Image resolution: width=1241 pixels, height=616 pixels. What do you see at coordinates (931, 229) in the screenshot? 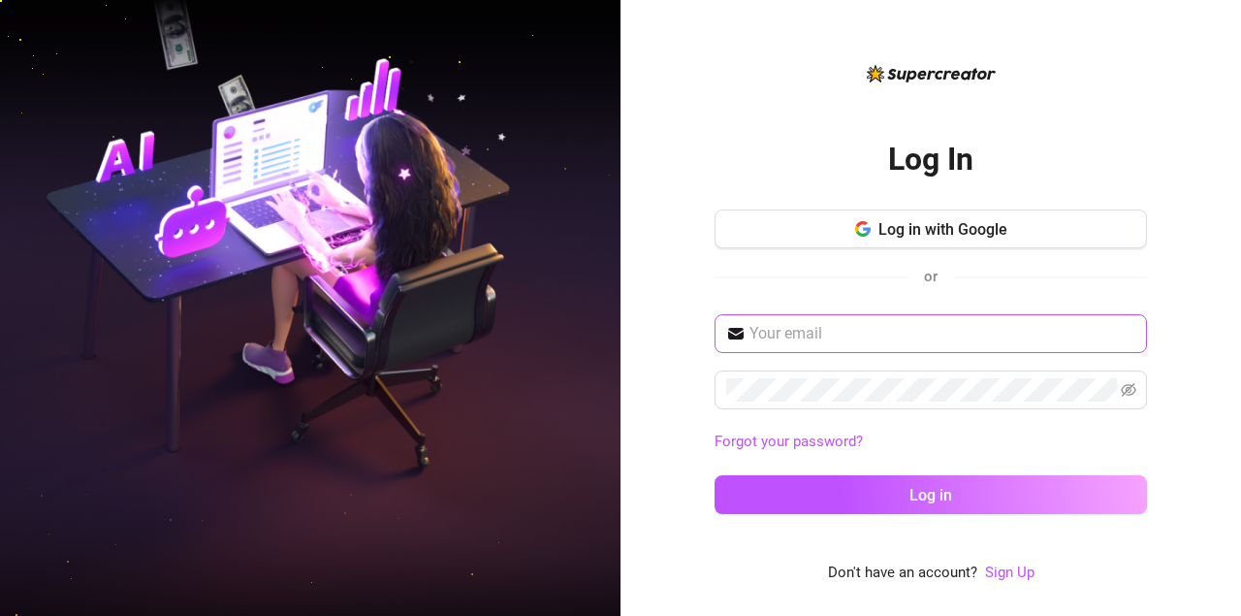
I see `button: Log in with Google` at bounding box center [931, 229].